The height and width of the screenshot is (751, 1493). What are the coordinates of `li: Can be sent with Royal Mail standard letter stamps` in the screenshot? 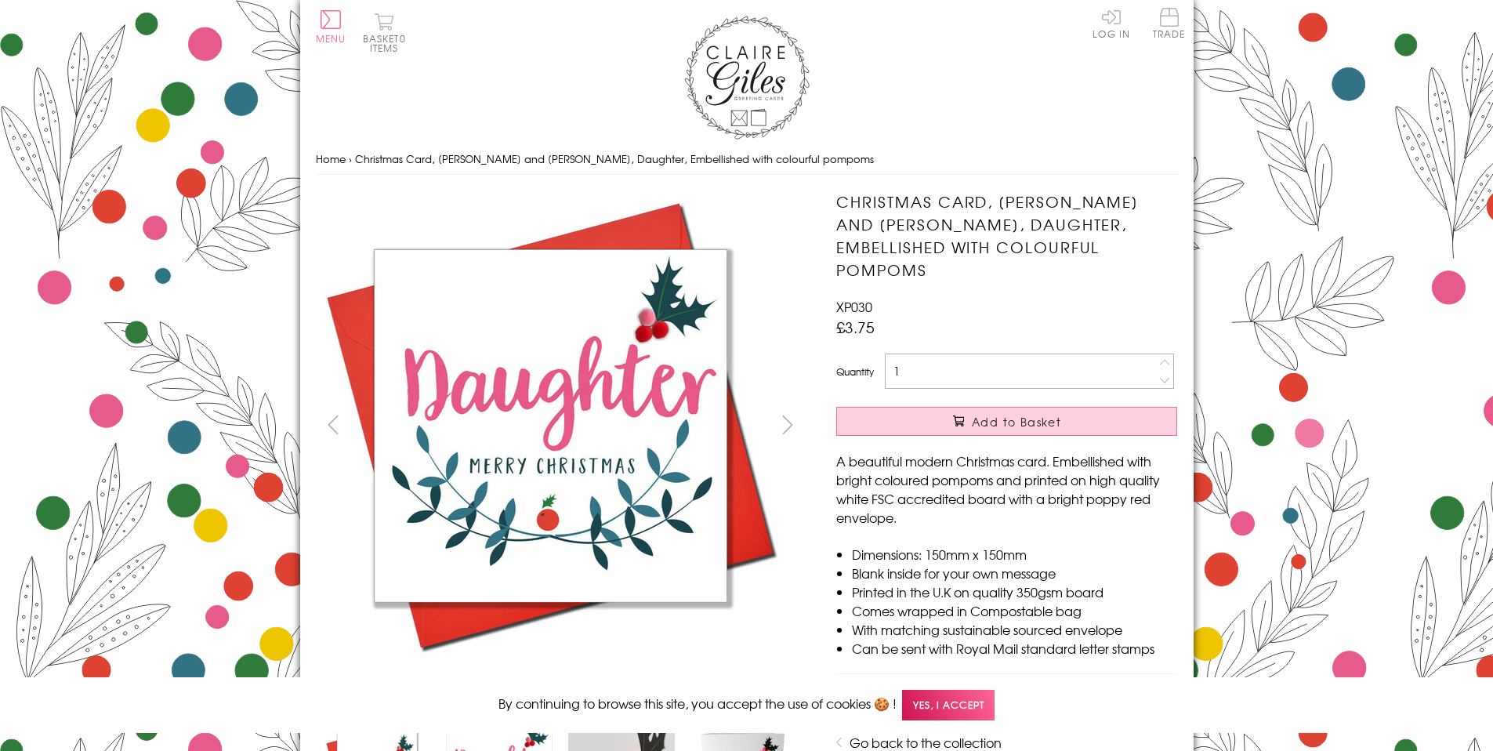 It's located at (1014, 648).